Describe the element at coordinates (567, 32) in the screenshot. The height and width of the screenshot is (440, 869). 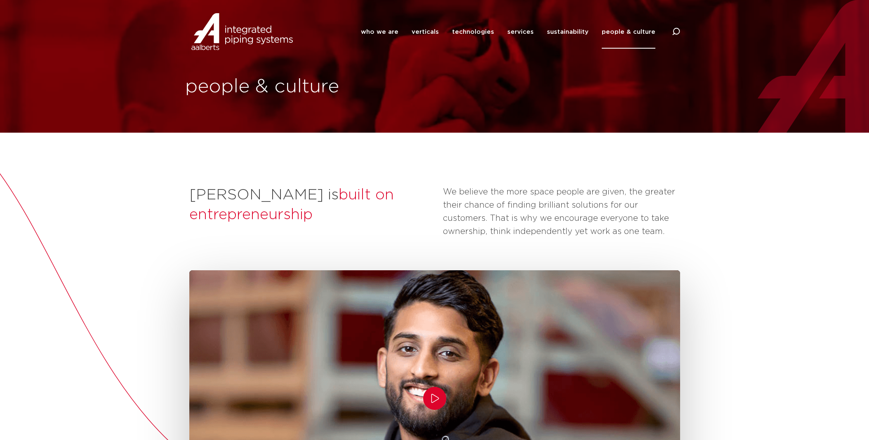
I see `a: sustainability` at that location.